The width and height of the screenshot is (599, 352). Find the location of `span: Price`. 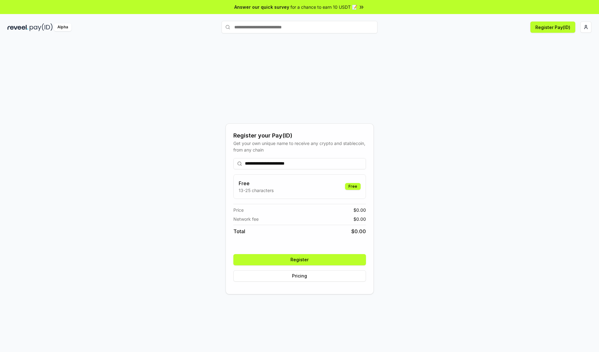

span: Price is located at coordinates (238, 210).